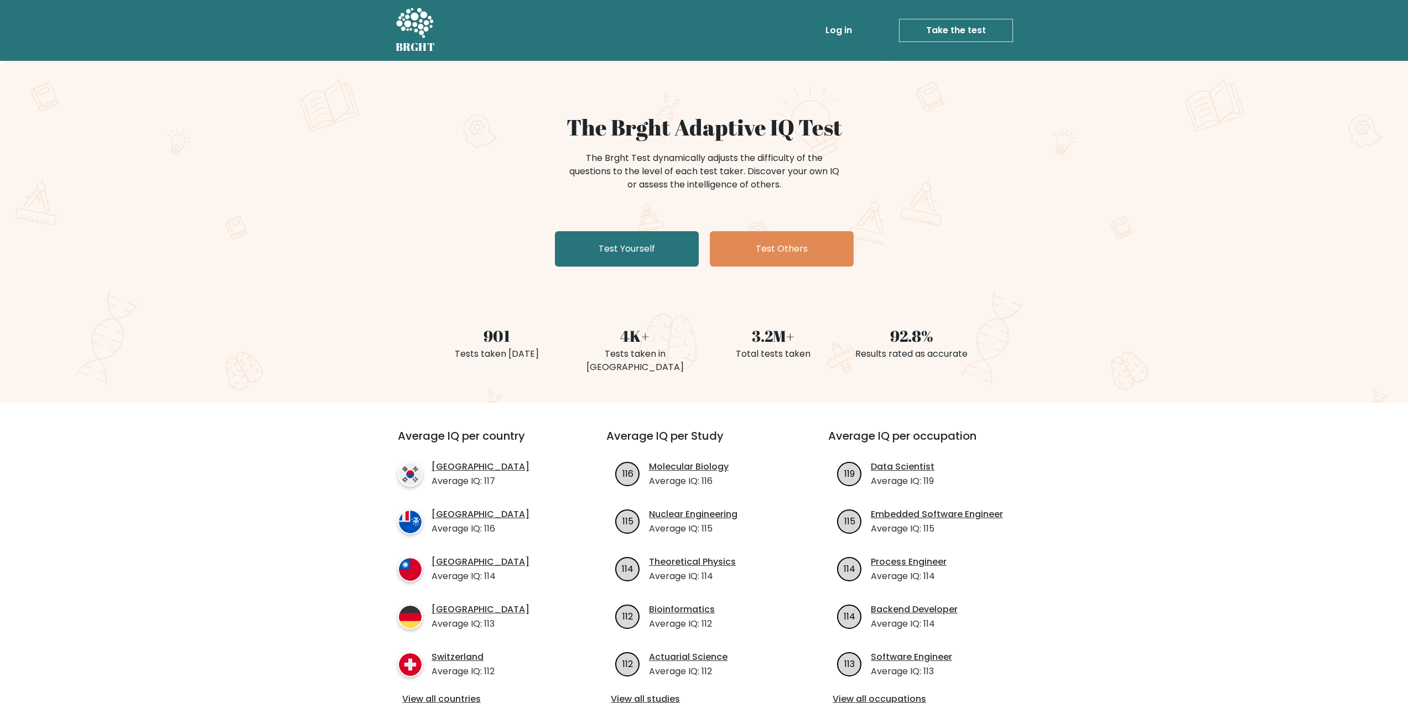  I want to click on div: 92.8%, so click(912, 336).